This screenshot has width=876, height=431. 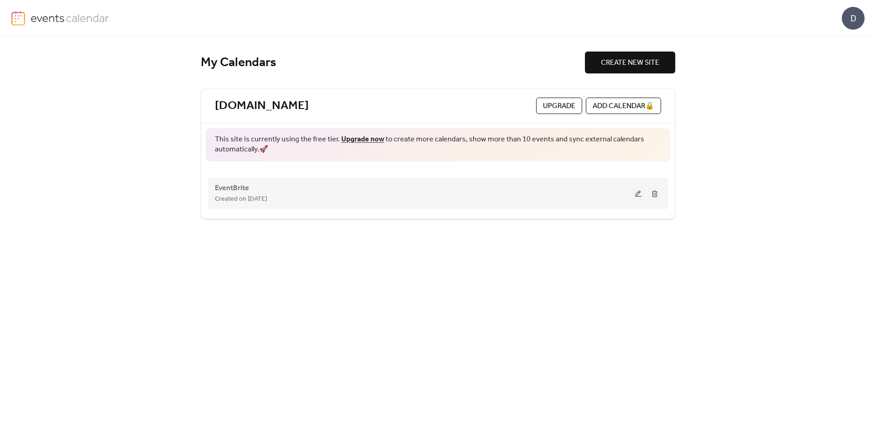 I want to click on div: D, so click(x=853, y=18).